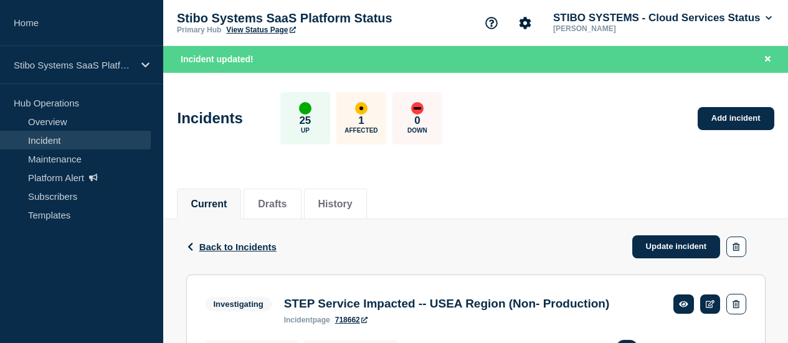 The image size is (788, 343). I want to click on button: Support, so click(491, 23).